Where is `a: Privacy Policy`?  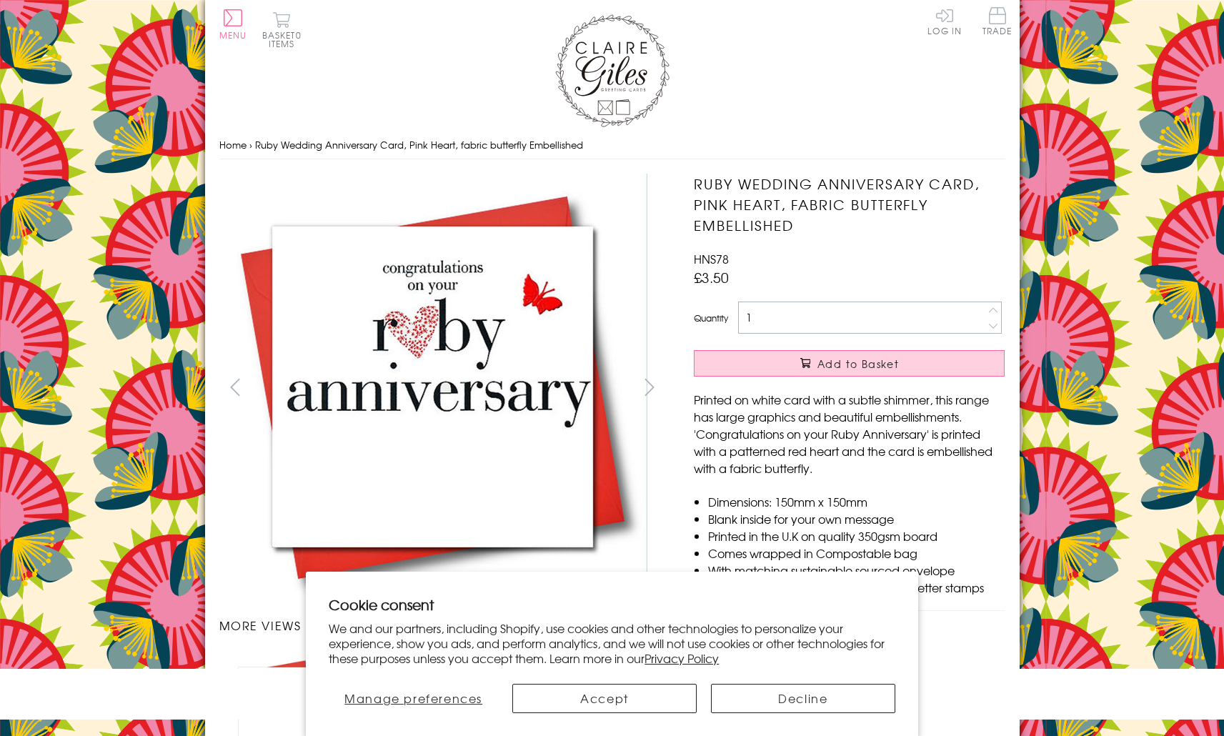 a: Privacy Policy is located at coordinates (682, 658).